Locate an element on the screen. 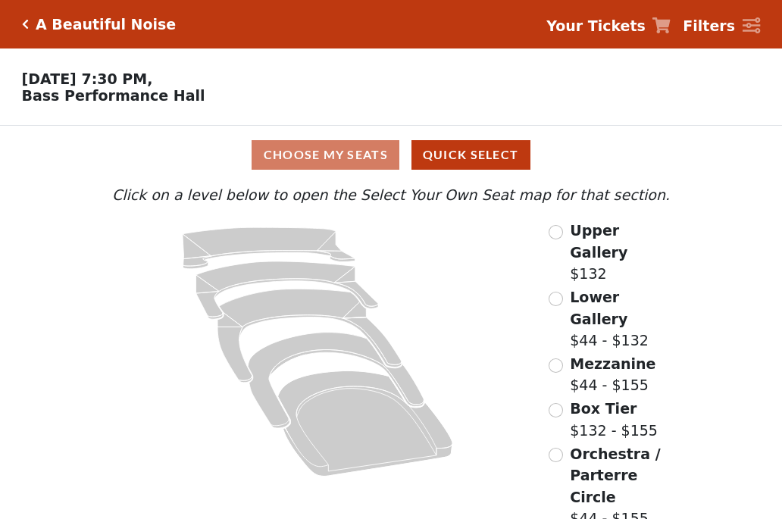 Image resolution: width=782 pixels, height=519 pixels. span: Upper Gallery is located at coordinates (599, 241).